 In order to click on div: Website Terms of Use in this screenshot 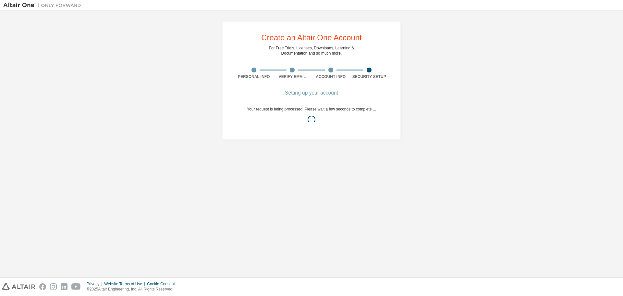, I will do `click(126, 284)`.